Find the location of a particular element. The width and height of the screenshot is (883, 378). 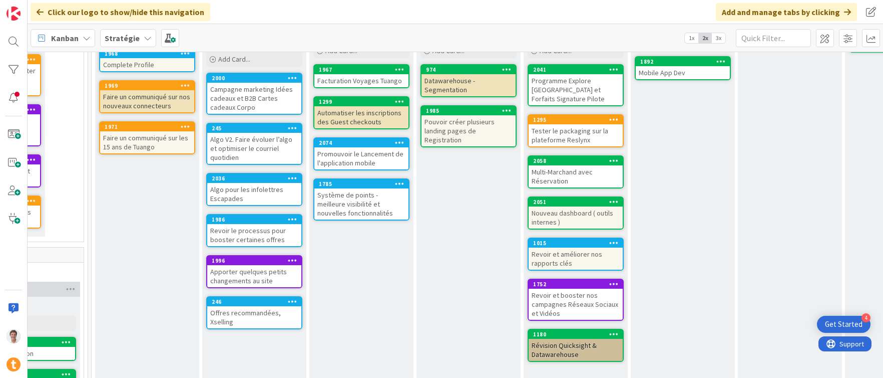

a: 246Offres recommandées, Xselling is located at coordinates (254, 313).